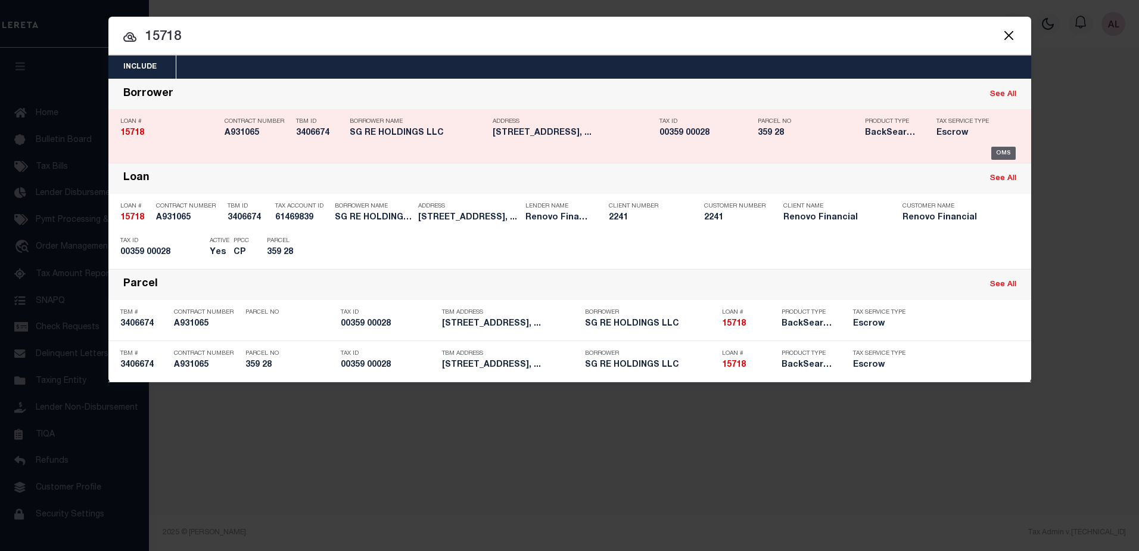 The width and height of the screenshot is (1139, 551). I want to click on p: Customer Name, so click(953, 206).